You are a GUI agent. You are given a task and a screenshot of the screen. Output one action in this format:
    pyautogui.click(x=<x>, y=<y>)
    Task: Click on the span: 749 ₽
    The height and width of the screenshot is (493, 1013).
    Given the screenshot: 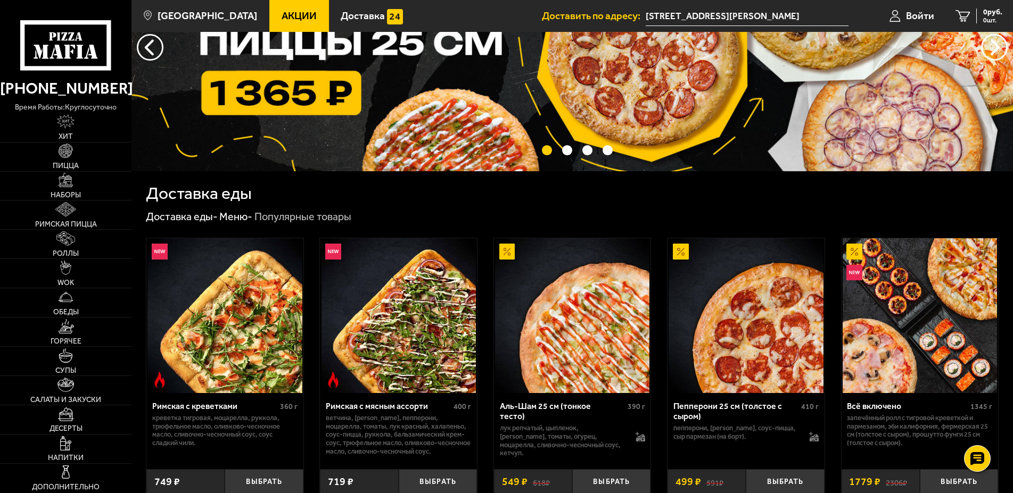 What is the action you would take?
    pyautogui.click(x=167, y=482)
    